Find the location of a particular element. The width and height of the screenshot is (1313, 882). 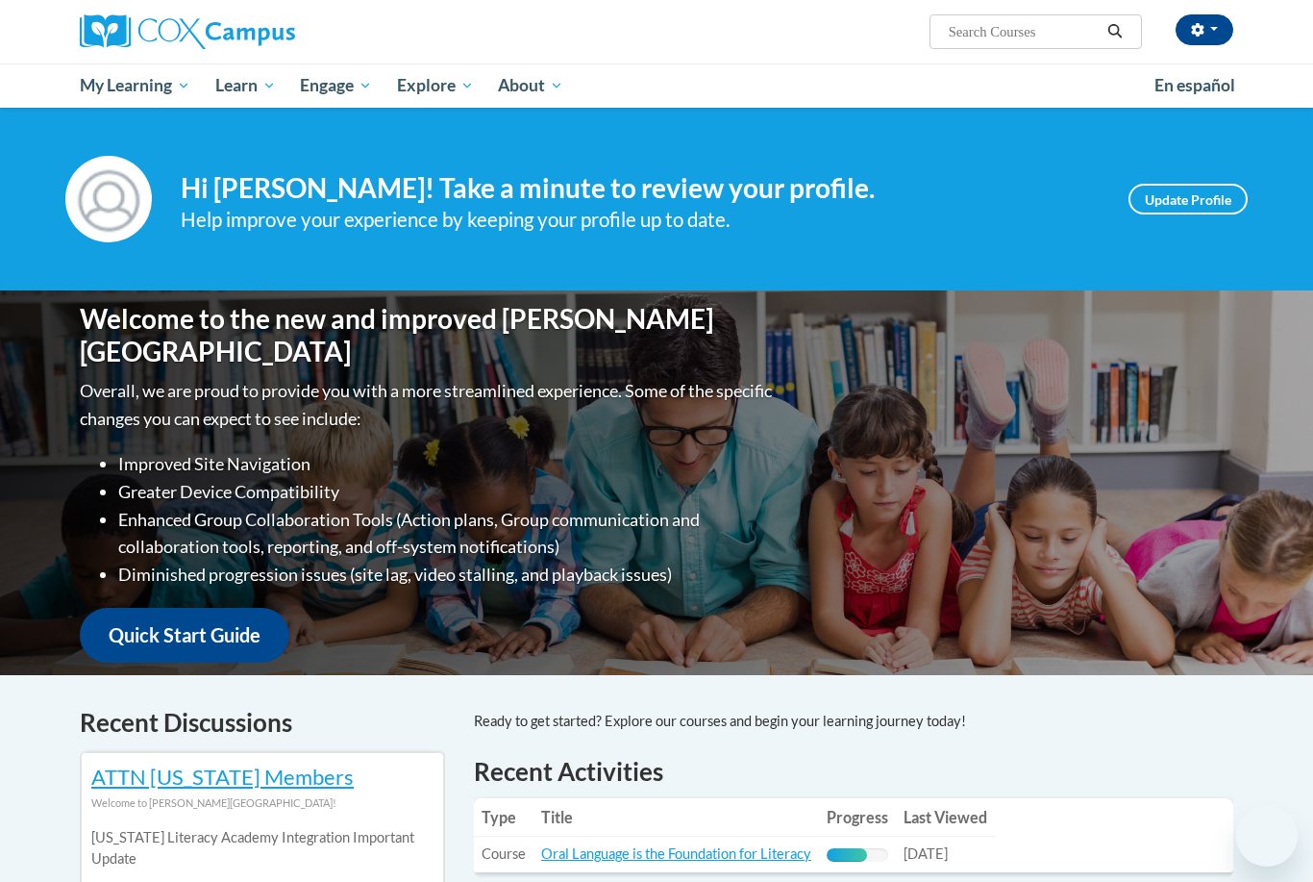

a: En español is located at coordinates (1195, 86).